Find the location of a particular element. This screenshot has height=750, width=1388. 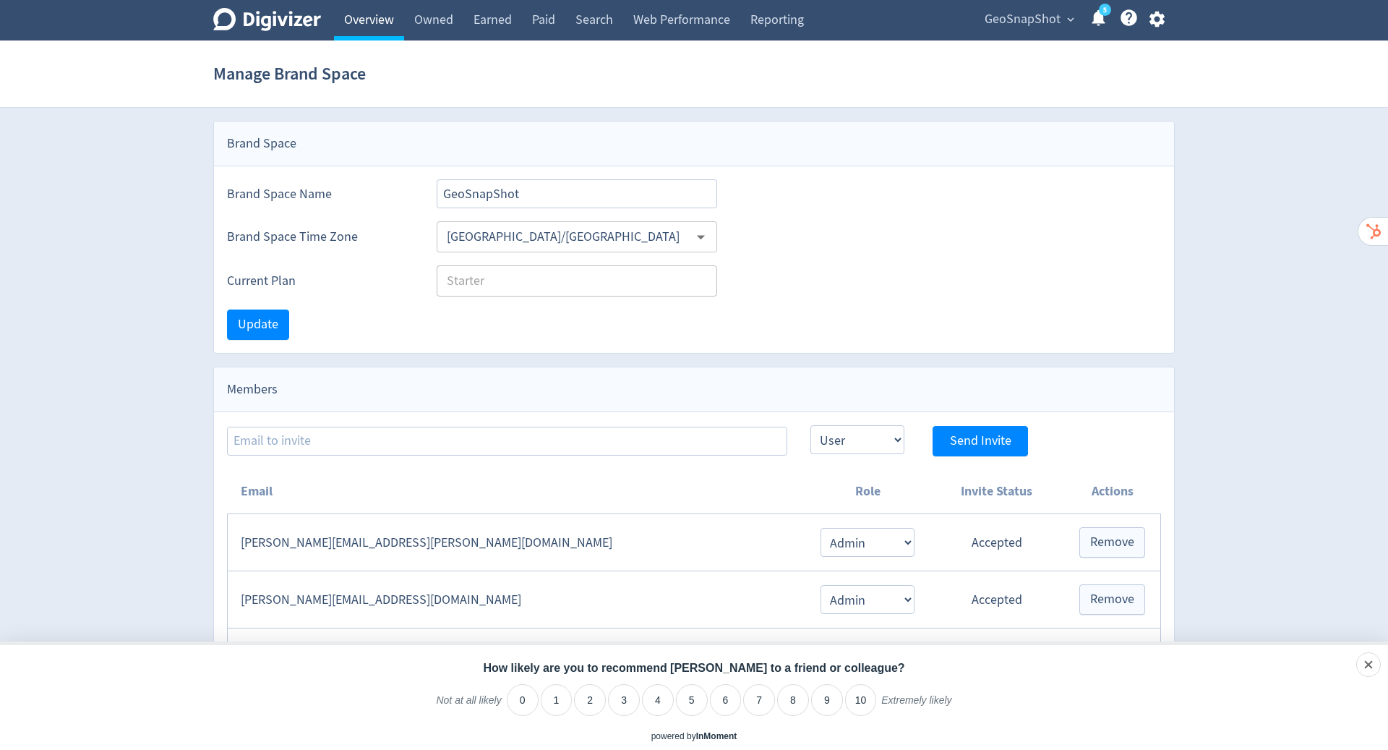

li: 2 is located at coordinates (590, 700).